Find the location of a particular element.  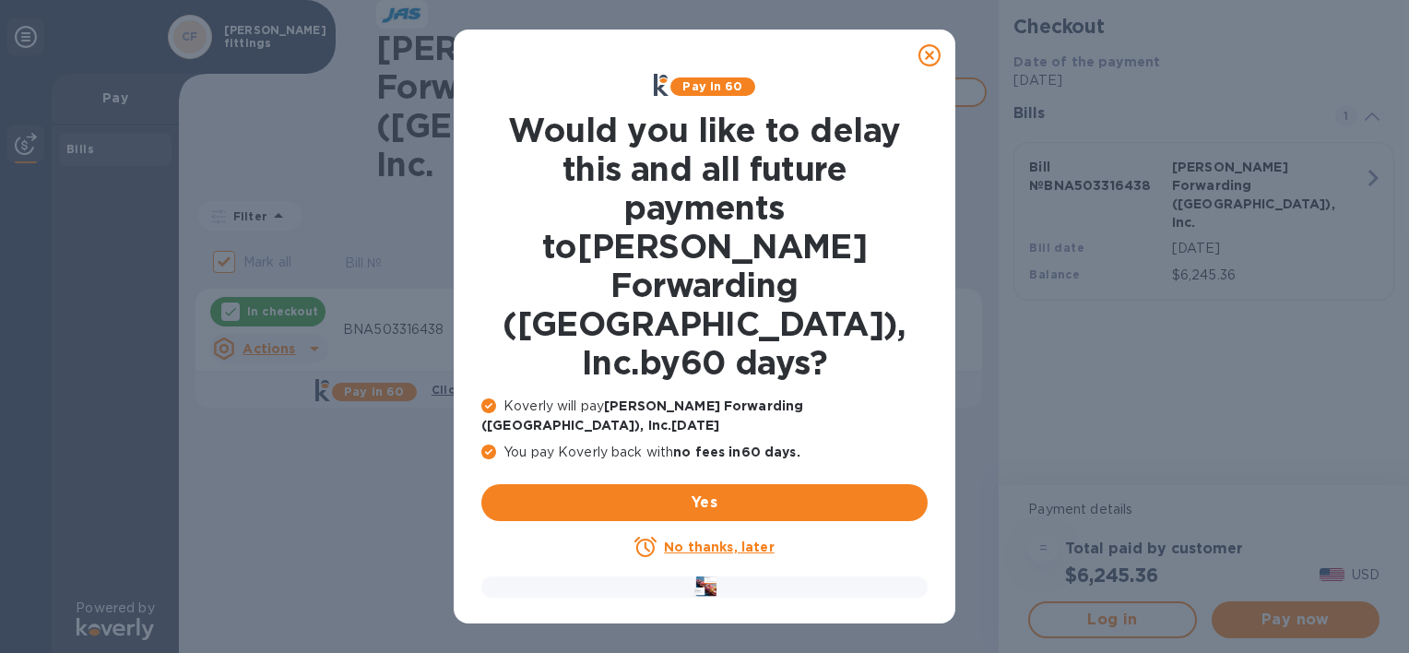

b: no fees in 60 days . is located at coordinates (736, 452).